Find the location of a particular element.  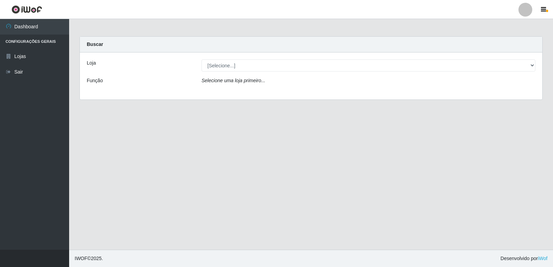

a: iWof is located at coordinates (543, 258).